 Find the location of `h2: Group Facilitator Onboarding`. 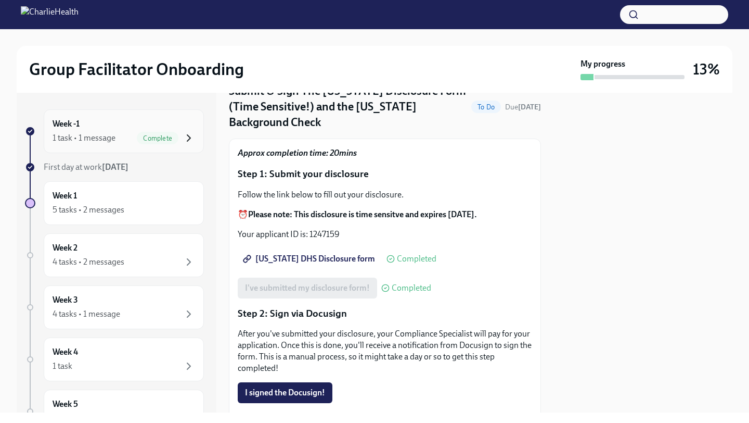

h2: Group Facilitator Onboarding is located at coordinates (136, 69).